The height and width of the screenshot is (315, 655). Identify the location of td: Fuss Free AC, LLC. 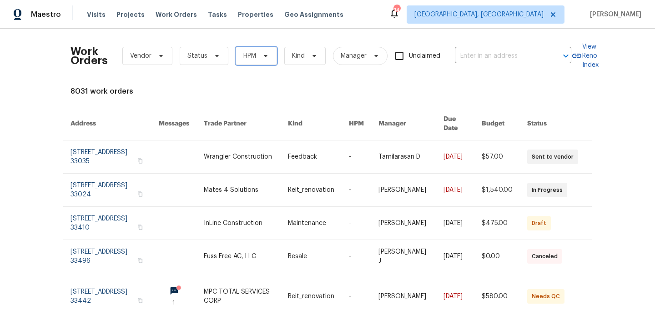
(238, 257).